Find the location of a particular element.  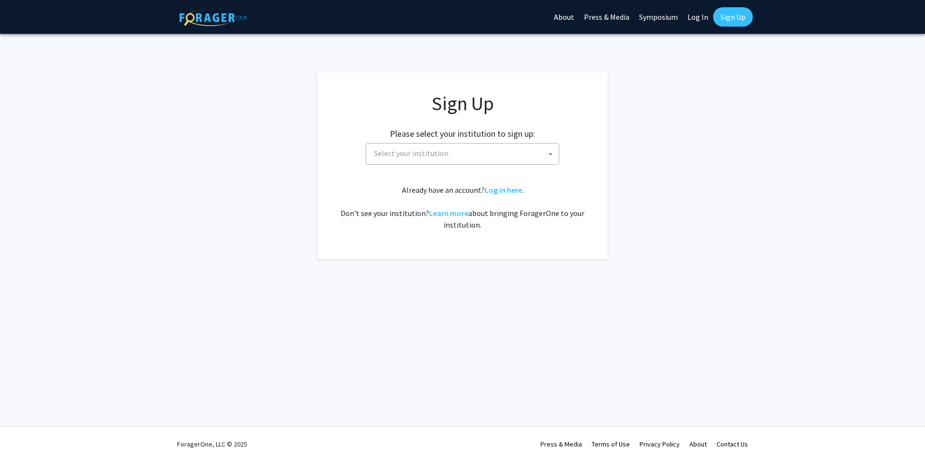

a: Terms of Use is located at coordinates (610, 444).